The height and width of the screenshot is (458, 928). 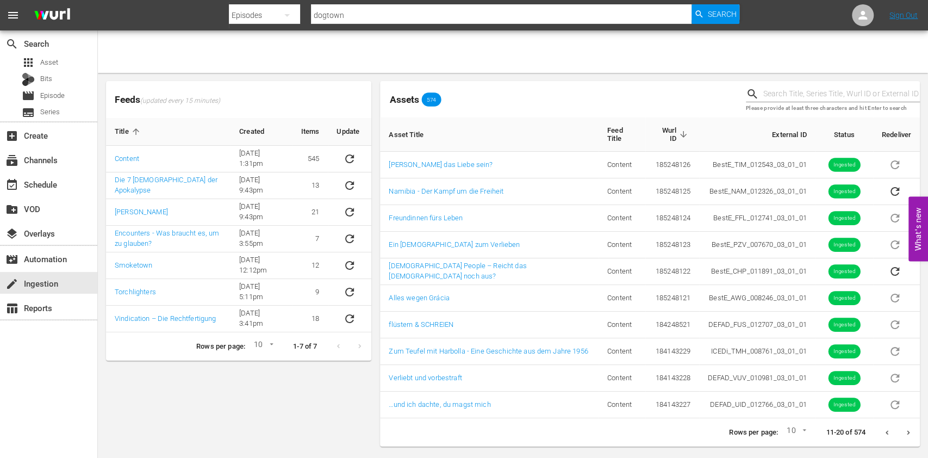 I want to click on span: Schedule, so click(x=12, y=185).